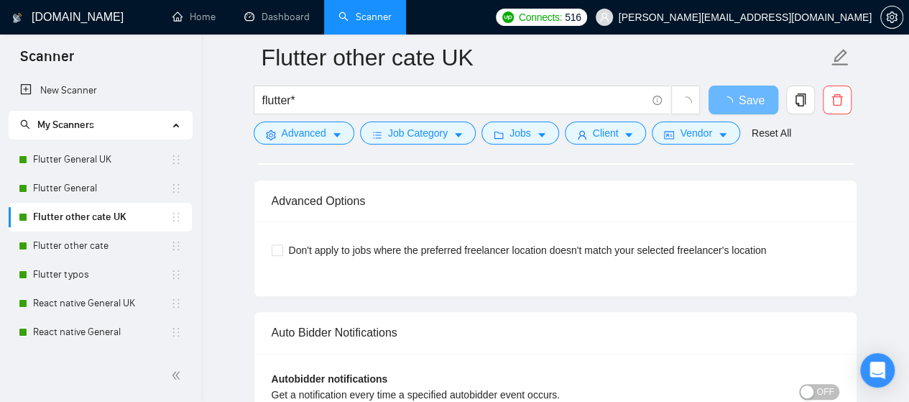  Describe the element at coordinates (100, 188) in the screenshot. I see `li: Flutter General` at that location.